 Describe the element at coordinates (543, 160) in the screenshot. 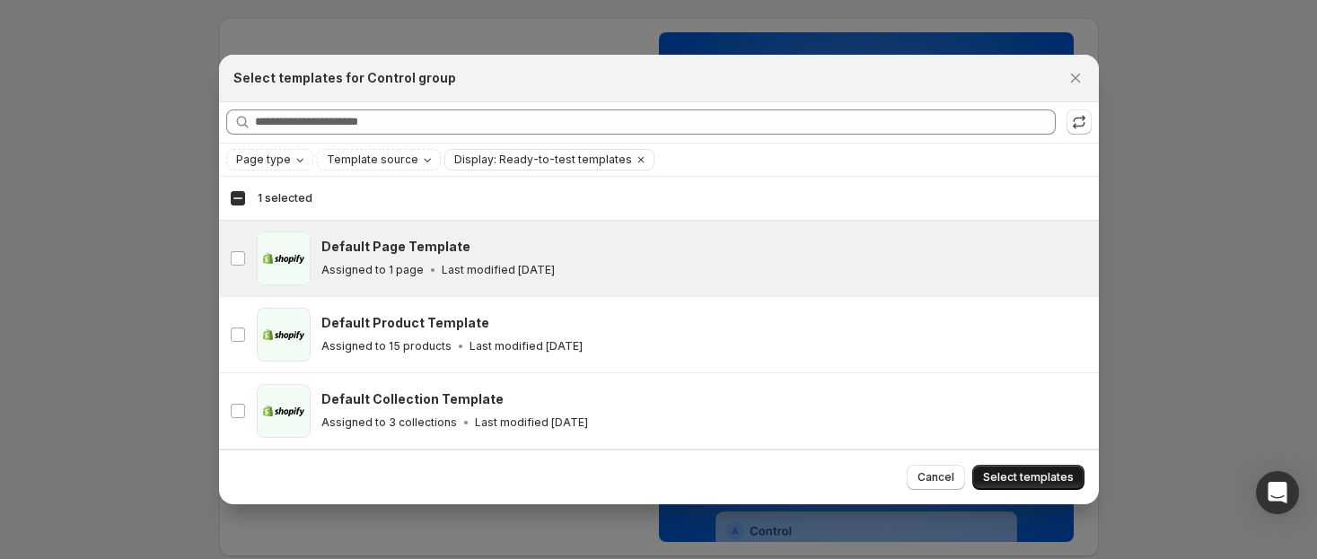

I see `span: Display: Ready-to-test templates` at that location.